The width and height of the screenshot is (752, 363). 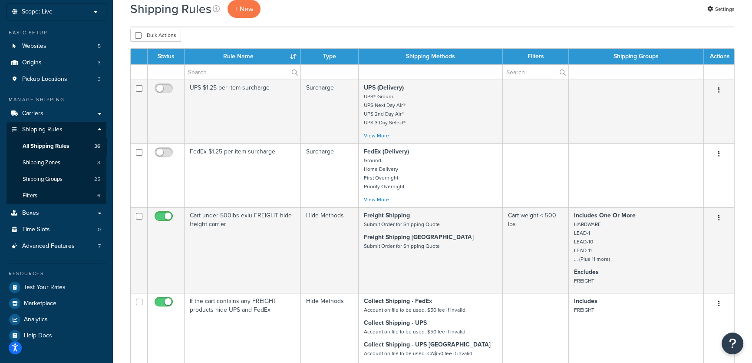 What do you see at coordinates (387, 215) in the screenshot?
I see `strong: Freight Shipping` at bounding box center [387, 215].